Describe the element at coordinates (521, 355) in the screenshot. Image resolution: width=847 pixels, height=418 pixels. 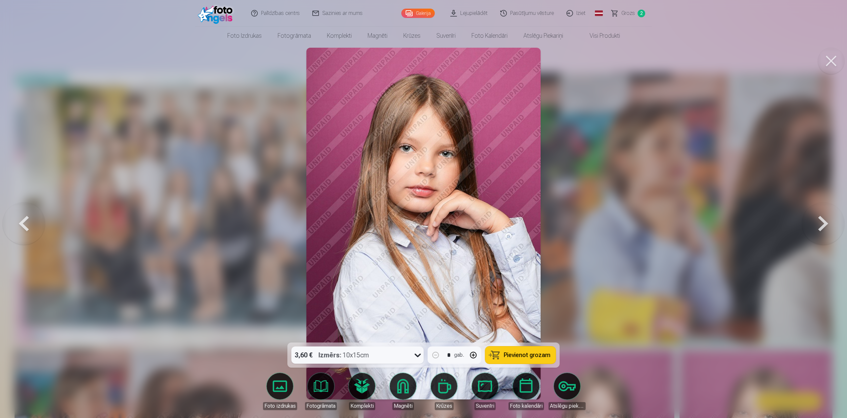
I see `button: Pievienot grozam` at that location.